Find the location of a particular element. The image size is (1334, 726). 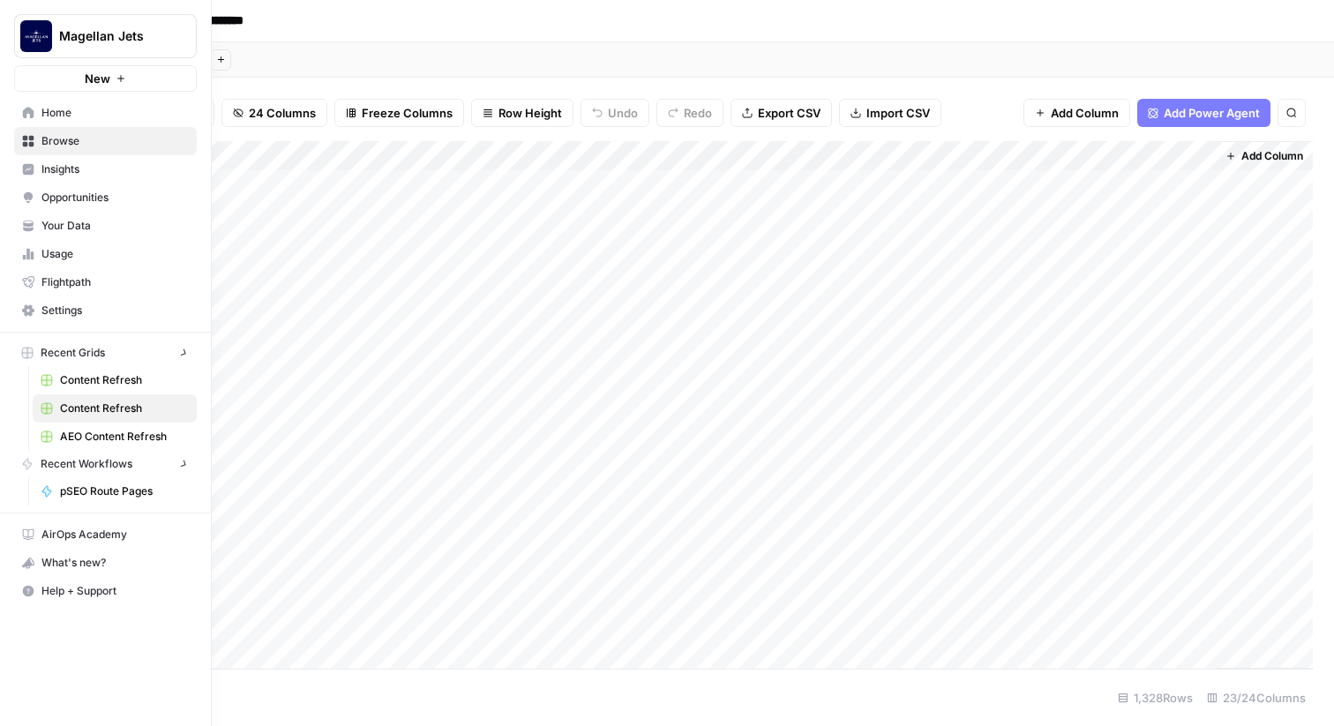

div: 23/24 Columns is located at coordinates (1256, 698).